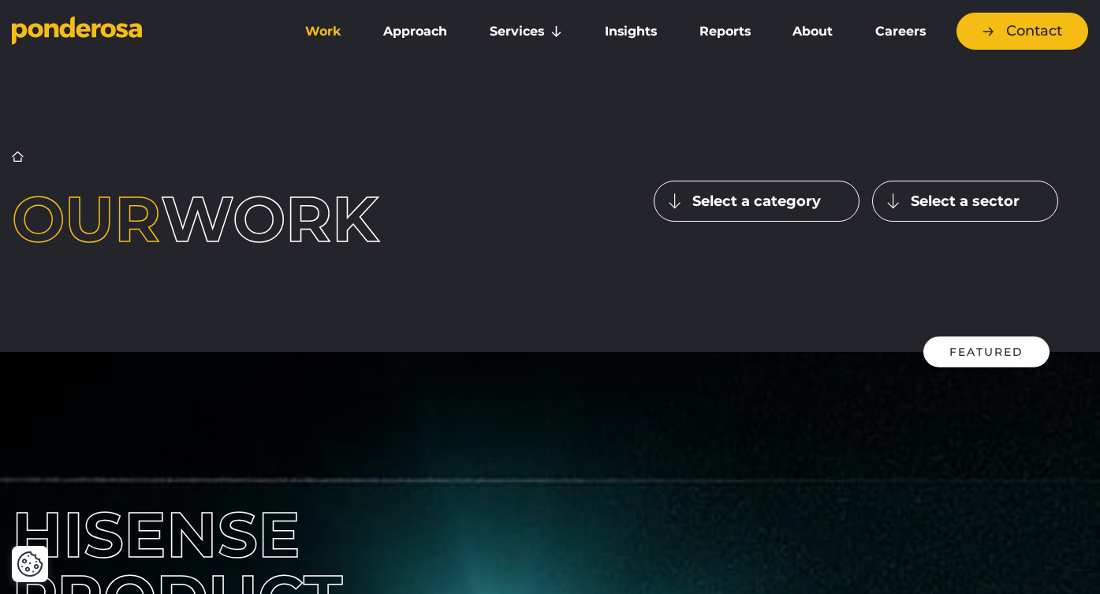 The width and height of the screenshot is (1100, 594). What do you see at coordinates (901, 32) in the screenshot?
I see `a: Careers` at bounding box center [901, 32].